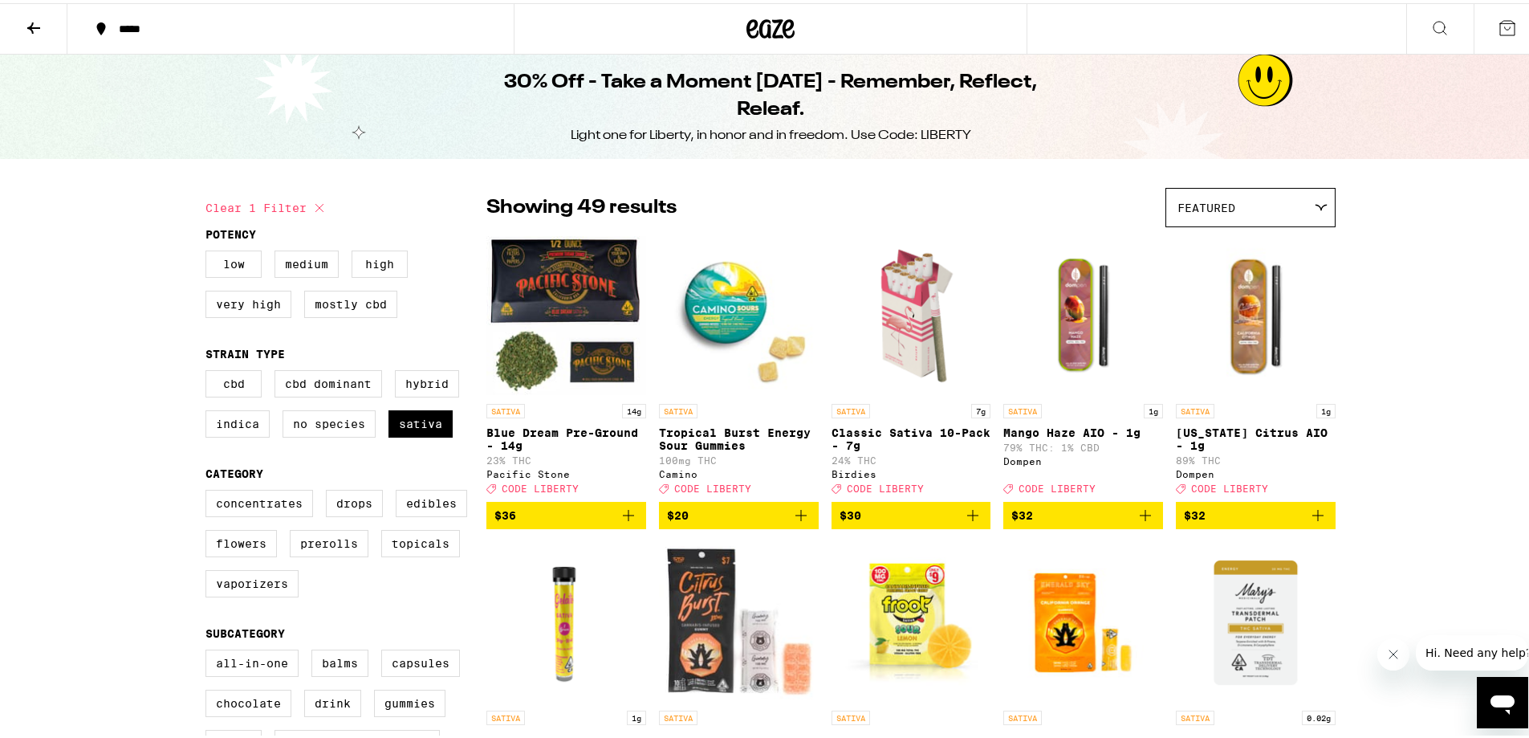 This screenshot has height=738, width=1529. Describe the element at coordinates (409, 700) in the screenshot. I see `label: Gummies` at that location.